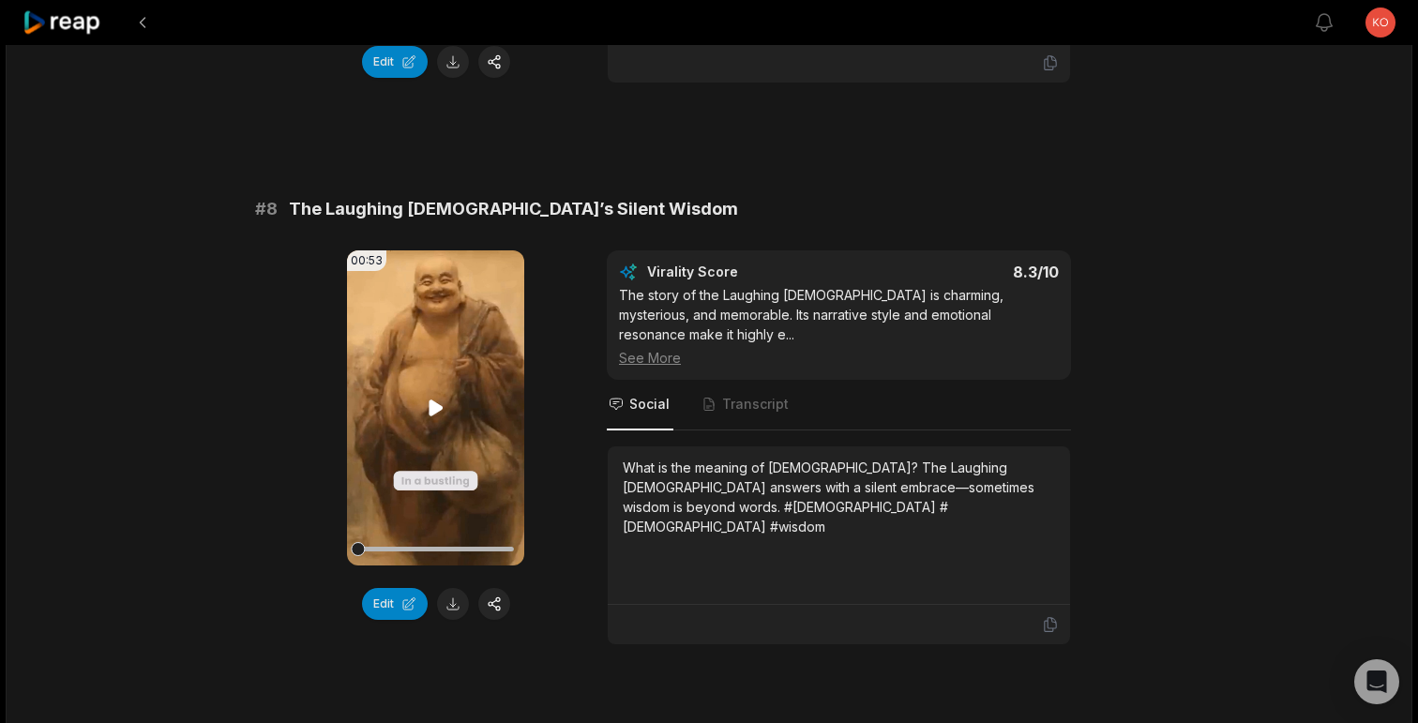 Image resolution: width=1418 pixels, height=723 pixels. What do you see at coordinates (747, 272) in the screenshot?
I see `div: Virality Score` at bounding box center [747, 272].